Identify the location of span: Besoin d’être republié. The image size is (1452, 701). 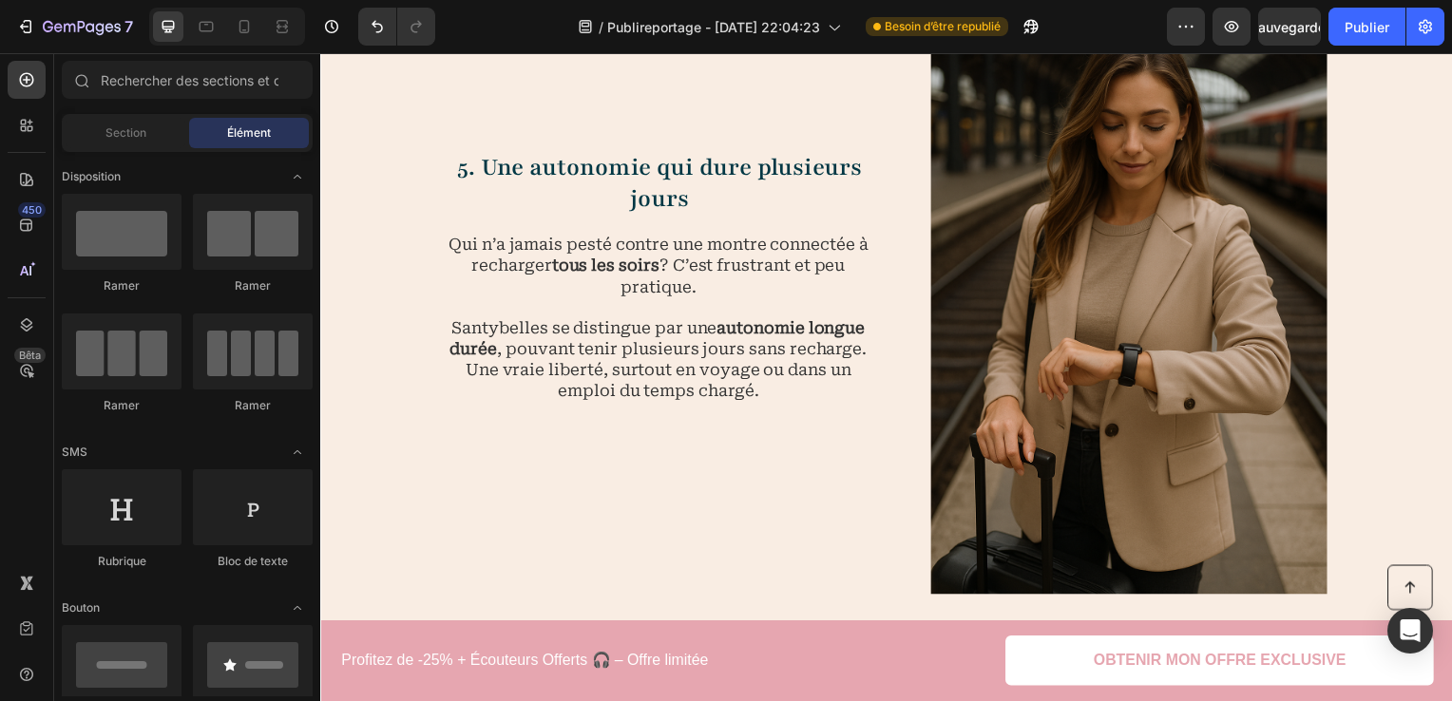
(943, 27).